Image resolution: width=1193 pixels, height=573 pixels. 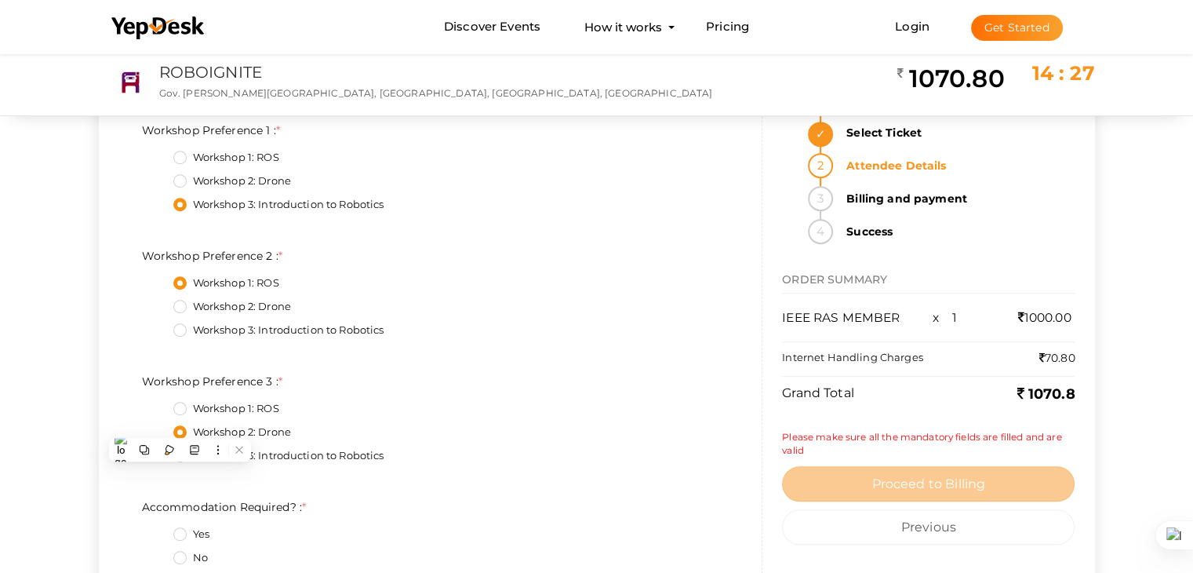 What do you see at coordinates (224, 507) in the screenshot?
I see `label: Accommodation Required? :` at bounding box center [224, 507].